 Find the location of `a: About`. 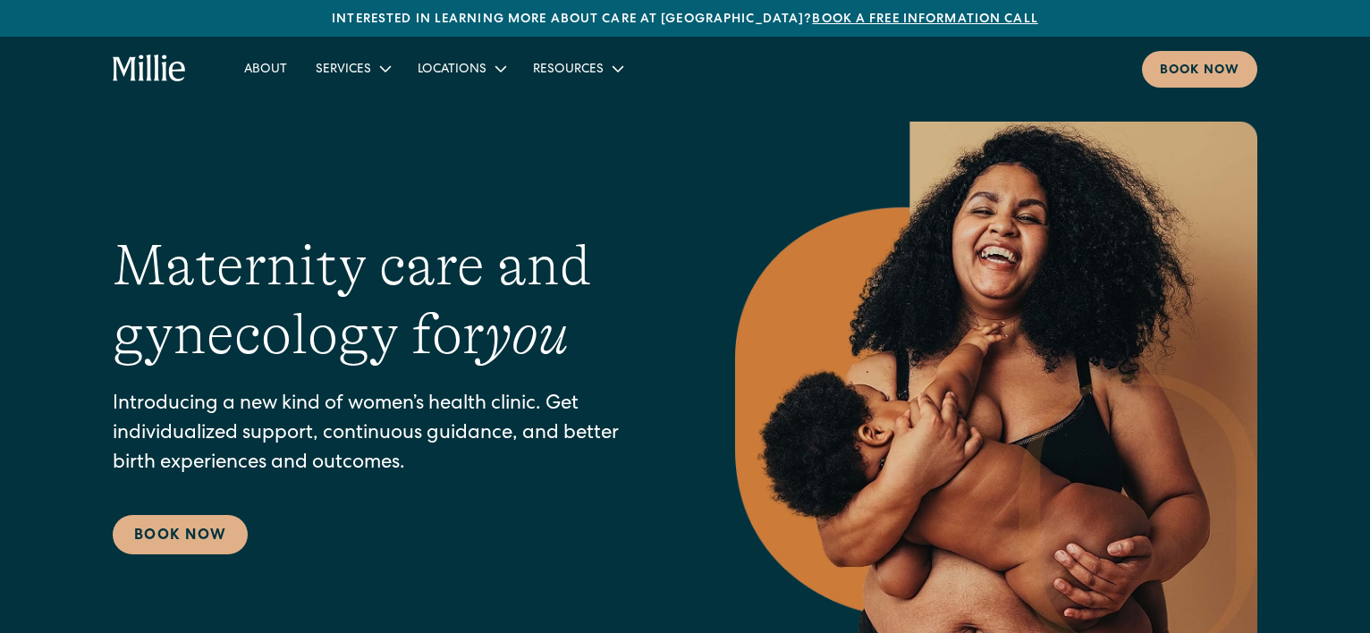

a: About is located at coordinates (266, 68).